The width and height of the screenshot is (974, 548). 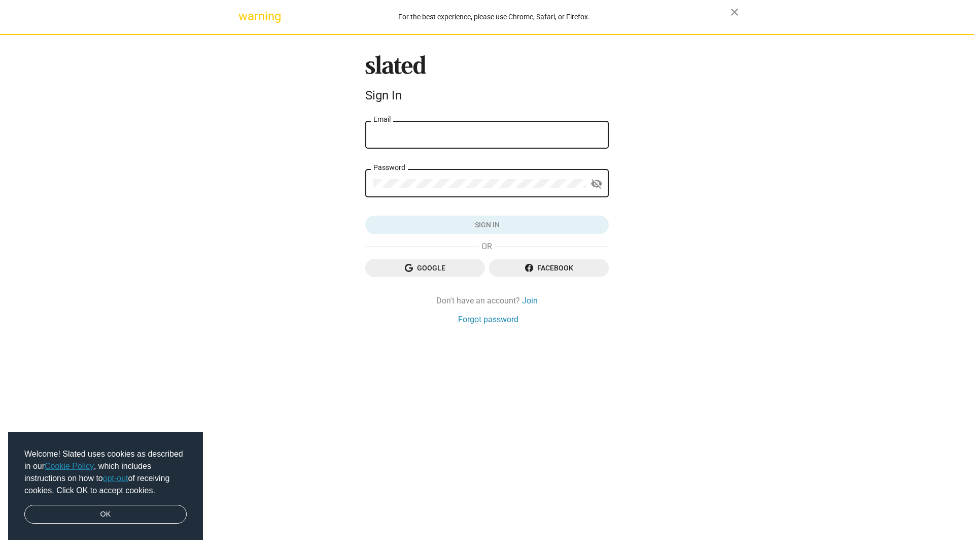 I want to click on span: Welcome! Slated uses cookies as described in our , which includes instructions on how to of recei..., so click(x=106, y=472).